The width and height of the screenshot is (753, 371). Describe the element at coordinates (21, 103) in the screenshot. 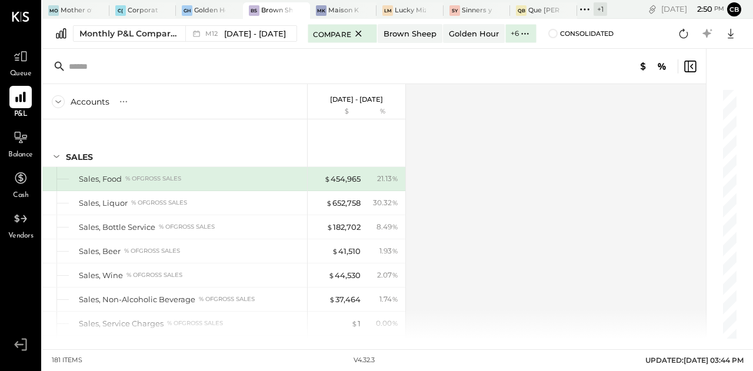

I see `a: P&L` at that location.